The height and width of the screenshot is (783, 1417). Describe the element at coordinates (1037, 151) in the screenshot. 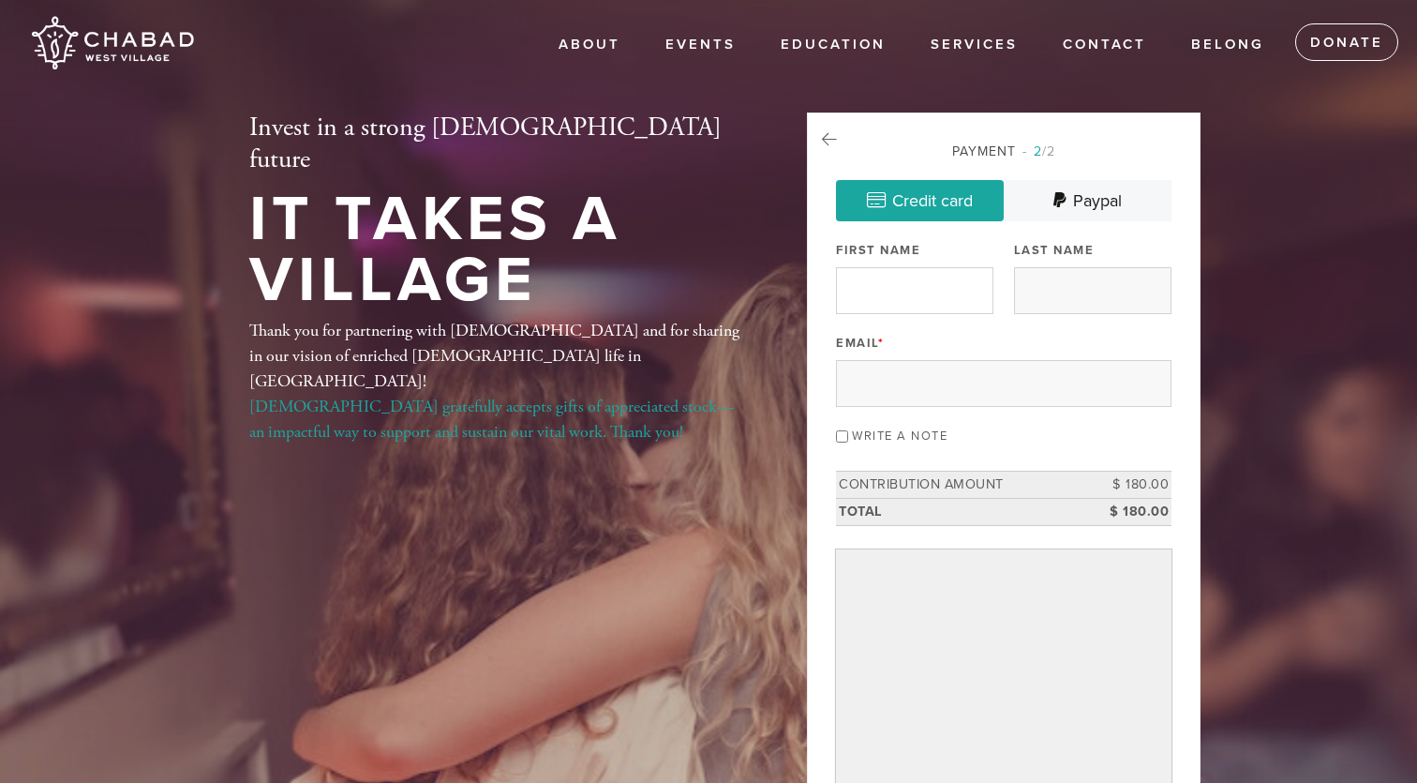

I see `span: 2` at that location.